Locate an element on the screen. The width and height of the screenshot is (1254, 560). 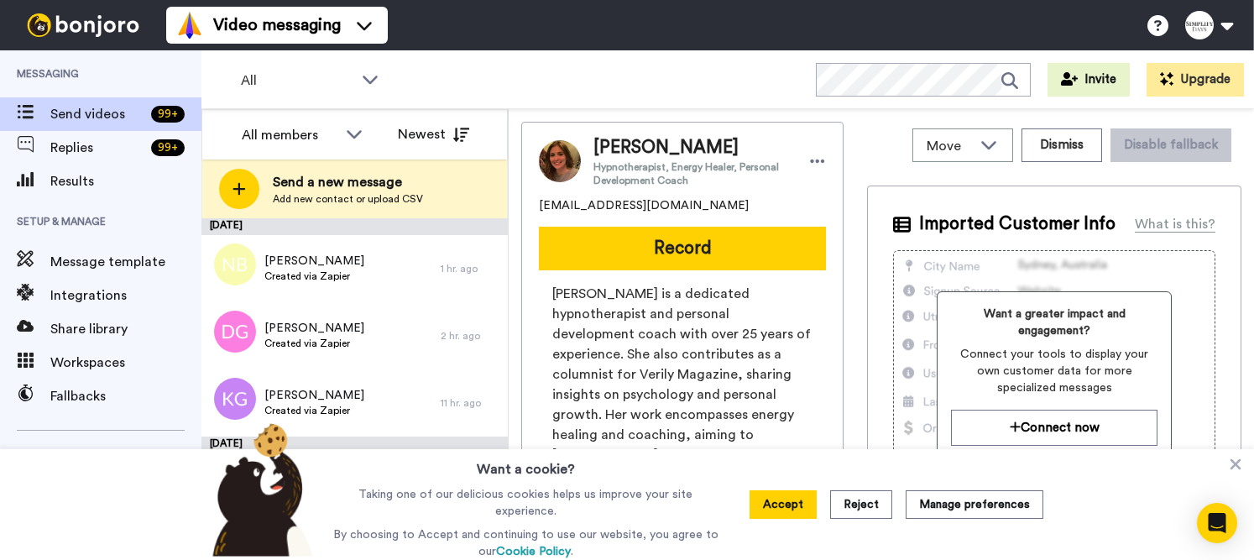
span: Message template is located at coordinates (126, 262).